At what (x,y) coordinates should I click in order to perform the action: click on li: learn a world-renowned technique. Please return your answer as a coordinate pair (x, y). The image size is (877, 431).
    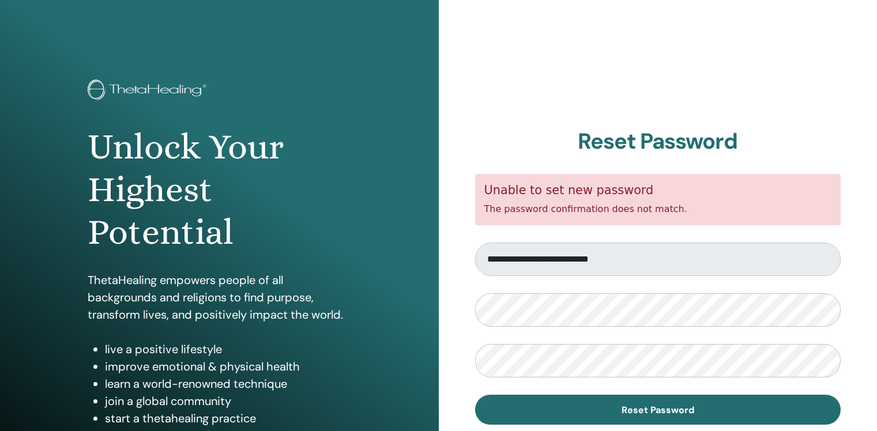
    Looking at the image, I should click on (228, 384).